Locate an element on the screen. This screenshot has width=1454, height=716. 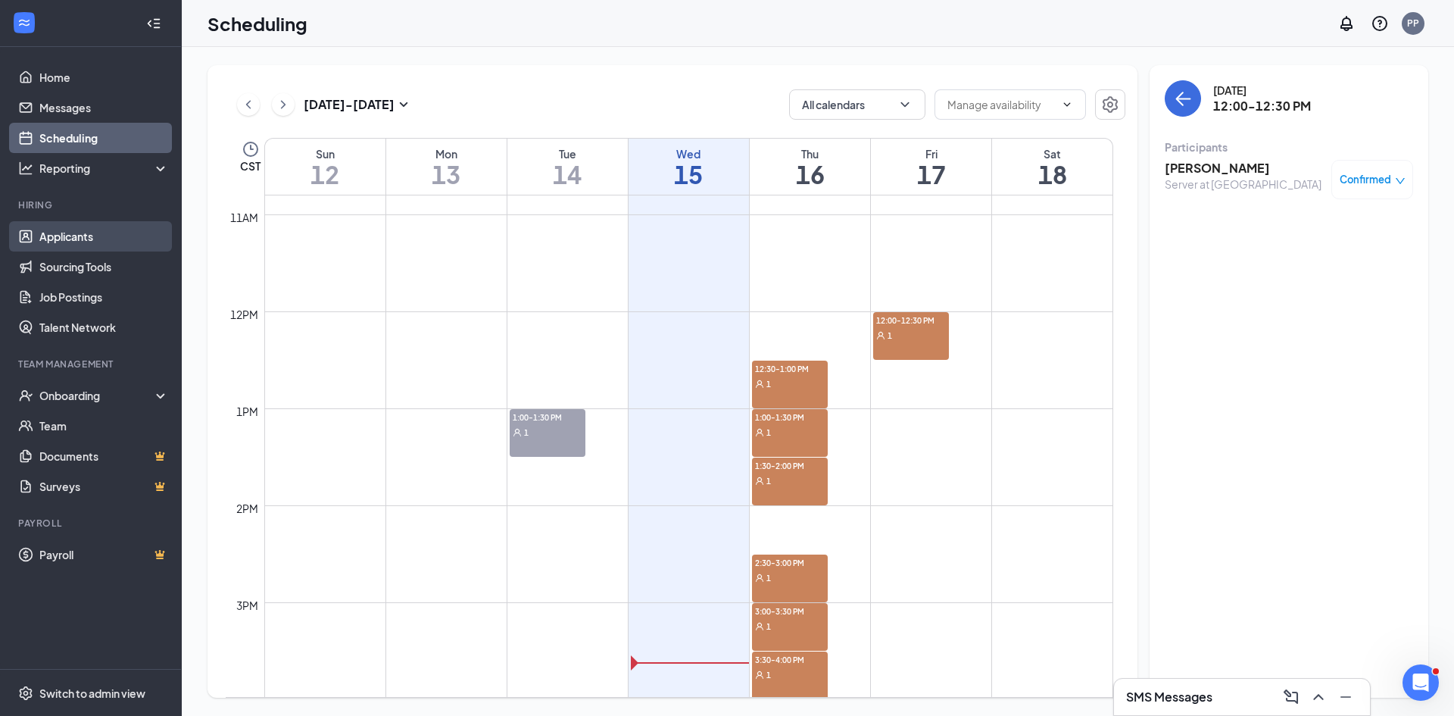
a: Talent Network is located at coordinates (104, 327).